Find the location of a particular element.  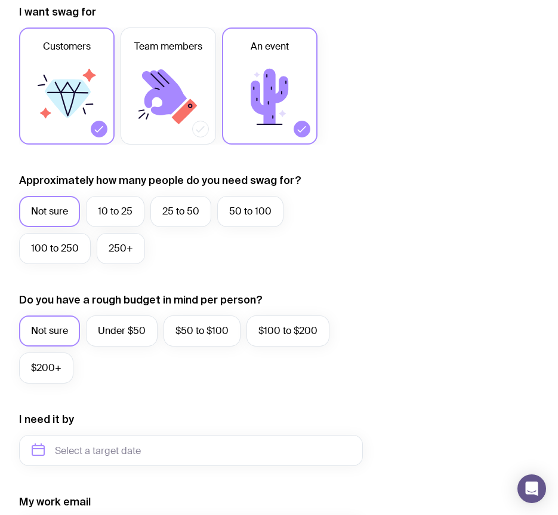

label: My work email is located at coordinates (55, 501).